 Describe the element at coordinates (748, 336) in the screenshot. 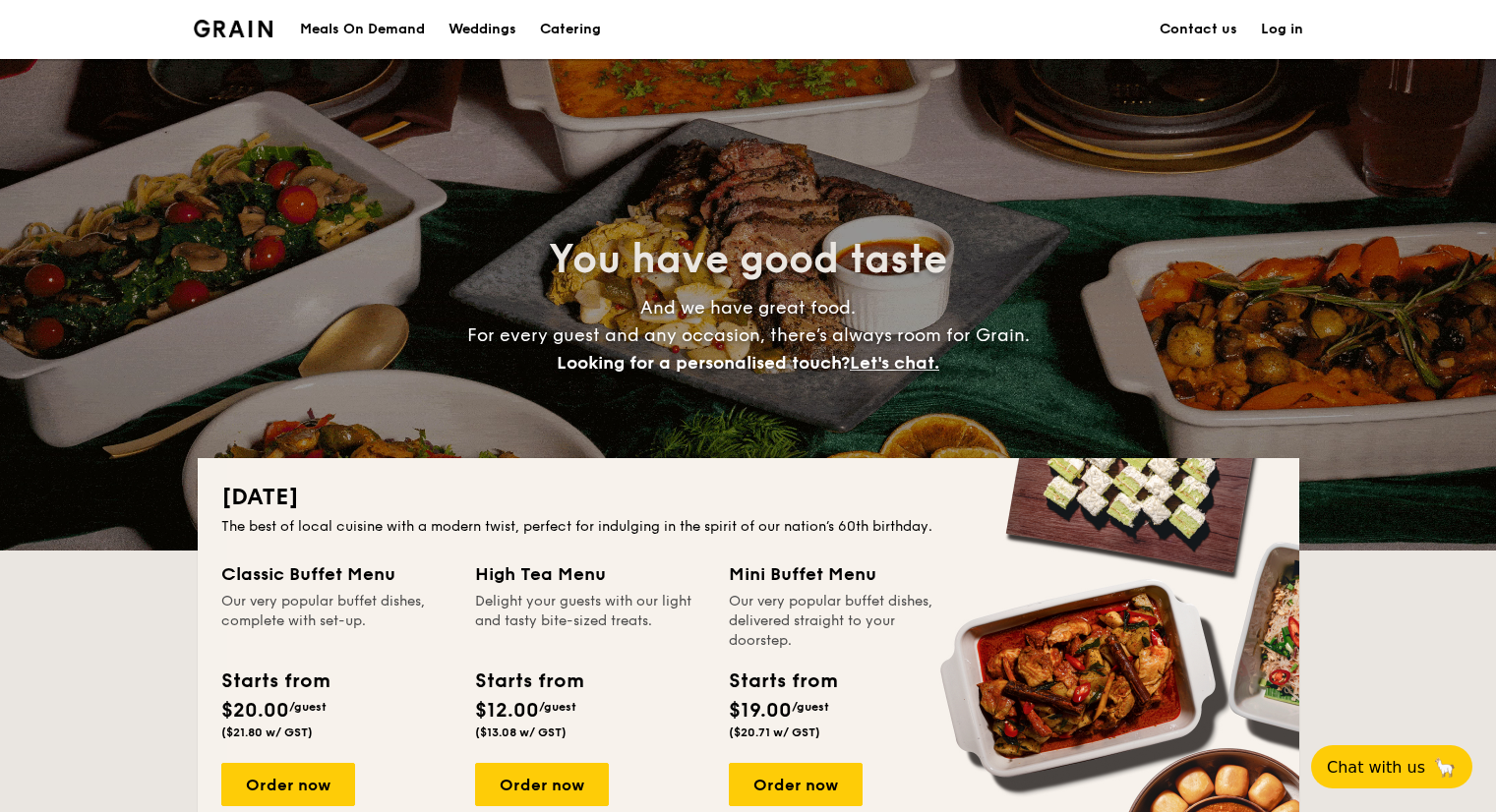

I see `span: And we have great food. For every guest and any occasion, there’s always room for Grain.` at that location.